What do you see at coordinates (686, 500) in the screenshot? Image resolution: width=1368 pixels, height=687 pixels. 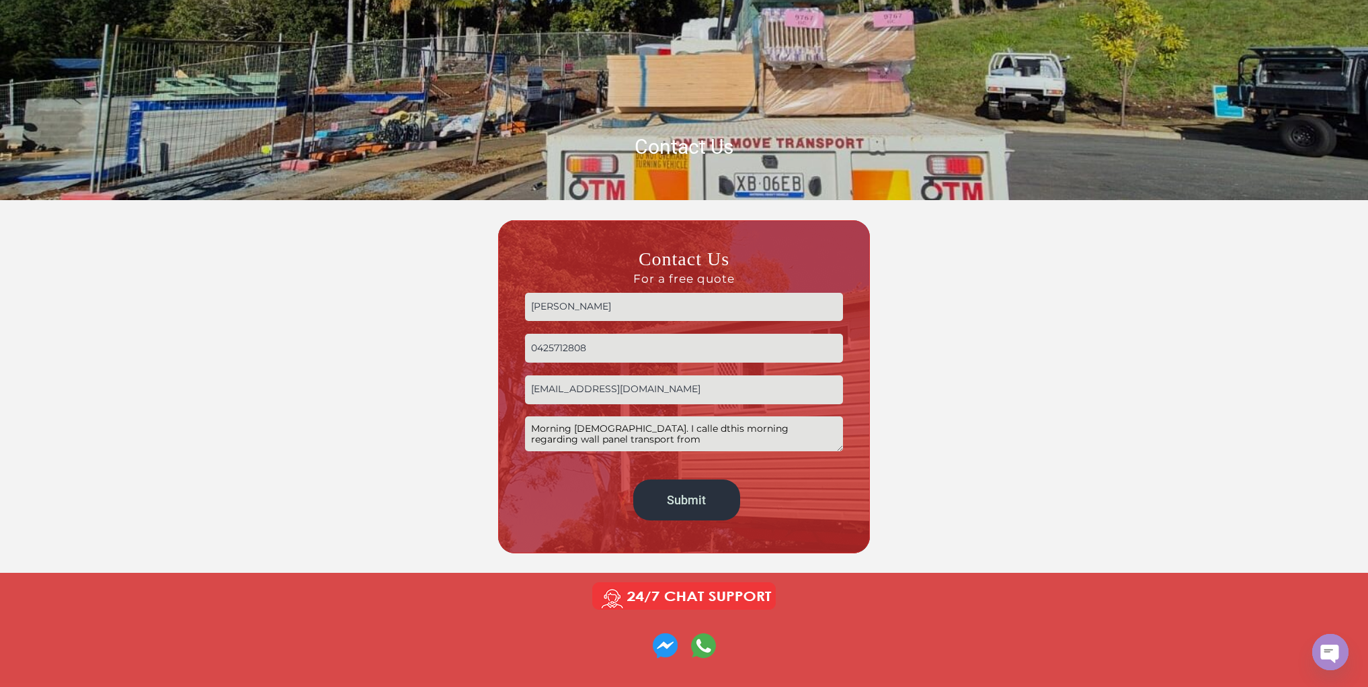 I see `input: Submit` at bounding box center [686, 500].